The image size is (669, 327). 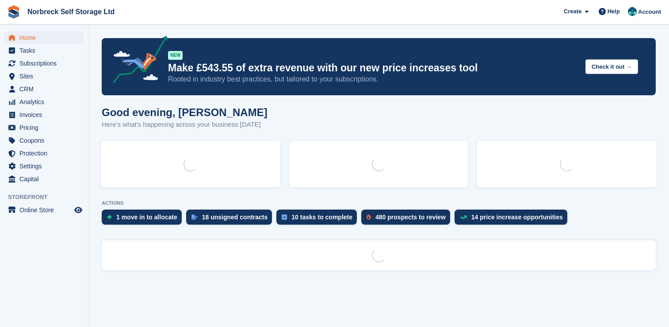 I want to click on div: 1 move in to allocate, so click(x=147, y=217).